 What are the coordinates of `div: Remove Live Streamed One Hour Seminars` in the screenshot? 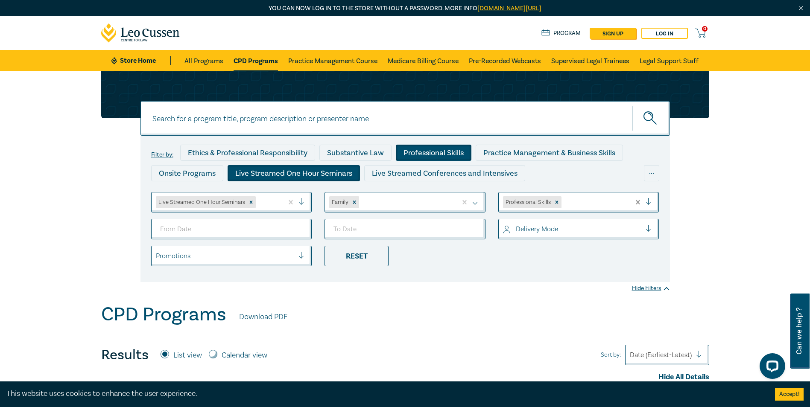 It's located at (251, 202).